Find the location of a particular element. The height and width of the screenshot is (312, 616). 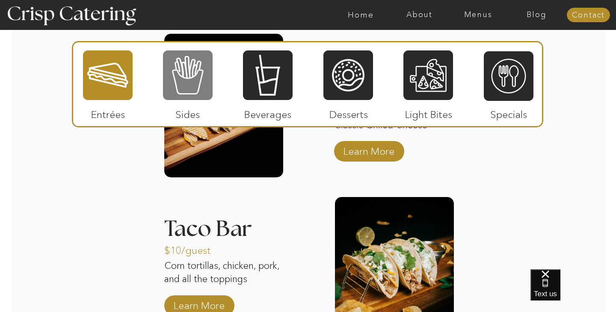

a: Contact is located at coordinates (588, 15).